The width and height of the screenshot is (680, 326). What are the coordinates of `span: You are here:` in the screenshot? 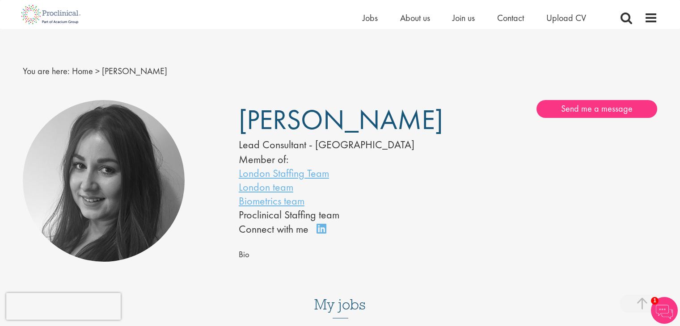 It's located at (46, 71).